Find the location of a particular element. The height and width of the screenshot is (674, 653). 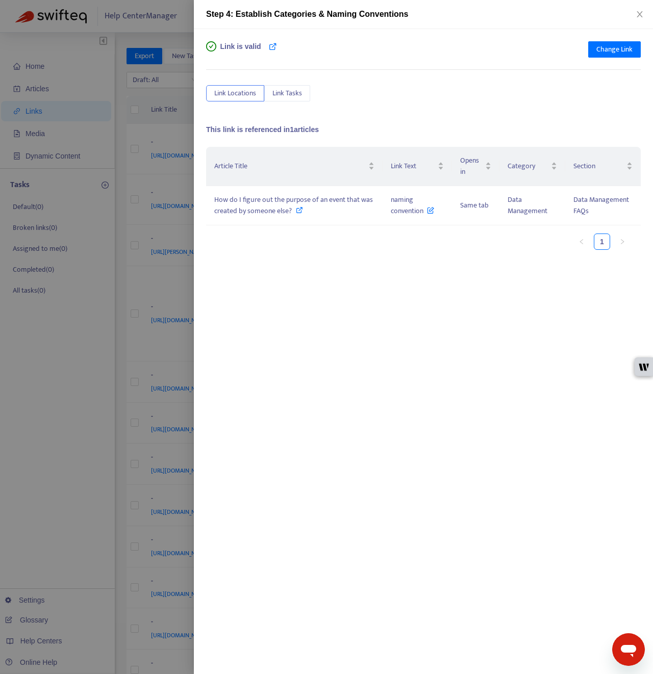

button: Link Tasks is located at coordinates (287, 93).